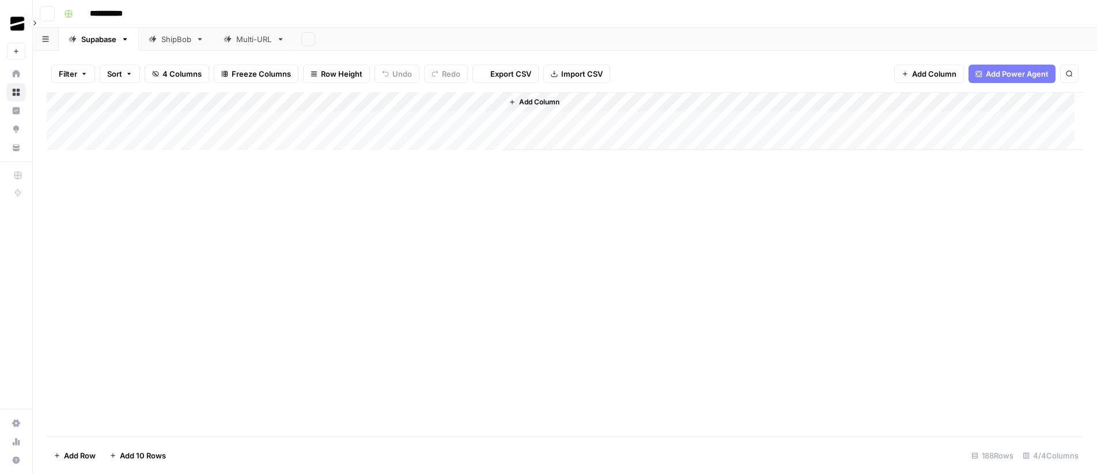  Describe the element at coordinates (138, 455) in the screenshot. I see `button: Add 10 Rows` at that location.